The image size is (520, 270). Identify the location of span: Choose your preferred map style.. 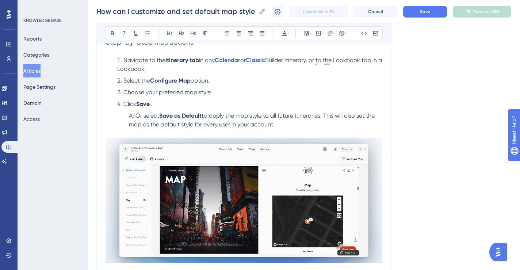
(168, 92).